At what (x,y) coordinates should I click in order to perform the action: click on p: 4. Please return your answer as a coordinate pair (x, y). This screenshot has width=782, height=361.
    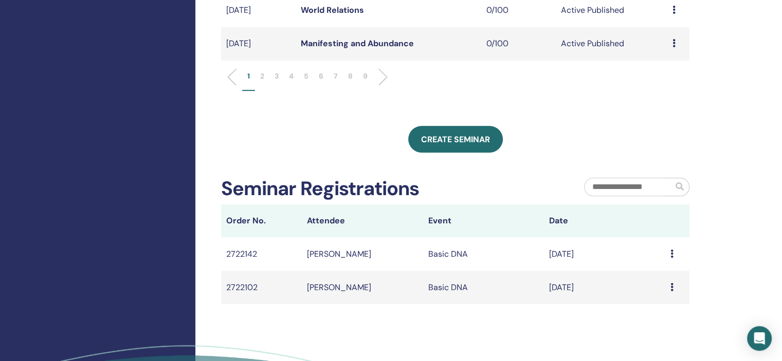
    Looking at the image, I should click on (291, 76).